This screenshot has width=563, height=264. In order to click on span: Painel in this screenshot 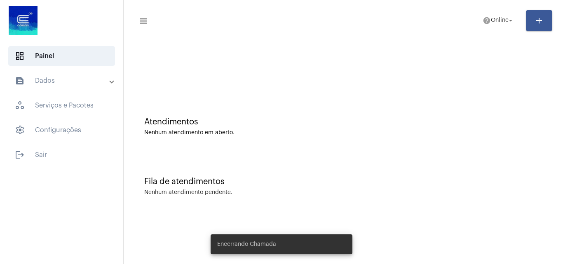, I will do `click(61, 56)`.